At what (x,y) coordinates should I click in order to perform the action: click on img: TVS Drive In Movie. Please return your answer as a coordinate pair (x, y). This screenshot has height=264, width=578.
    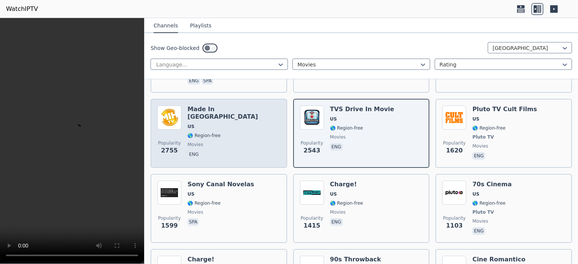
    Looking at the image, I should click on (312, 118).